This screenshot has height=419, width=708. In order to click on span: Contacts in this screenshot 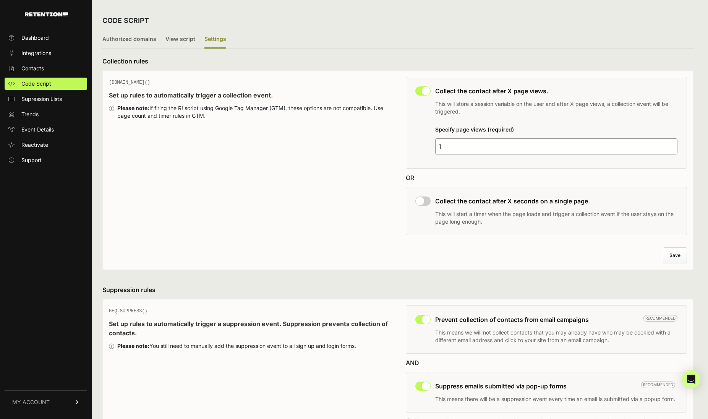, I will do `click(32, 68)`.